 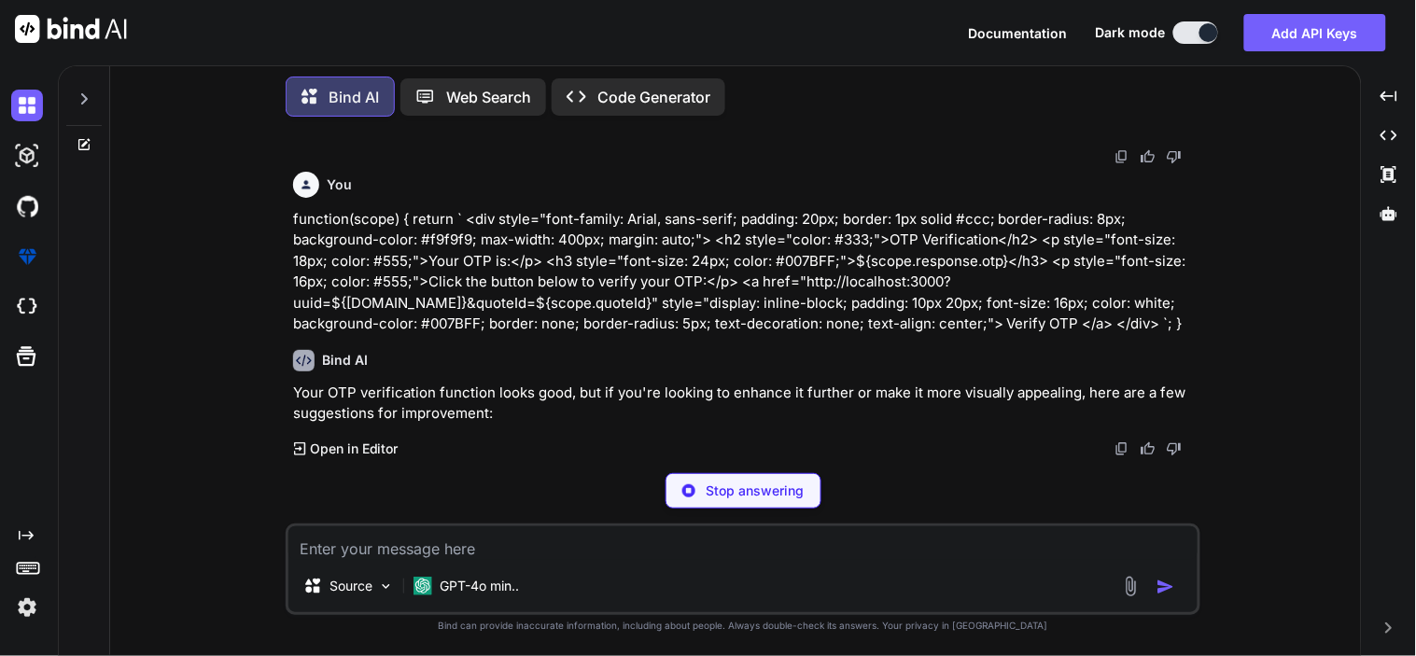 What do you see at coordinates (27, 105) in the screenshot?
I see `img: darkChat` at bounding box center [27, 105].